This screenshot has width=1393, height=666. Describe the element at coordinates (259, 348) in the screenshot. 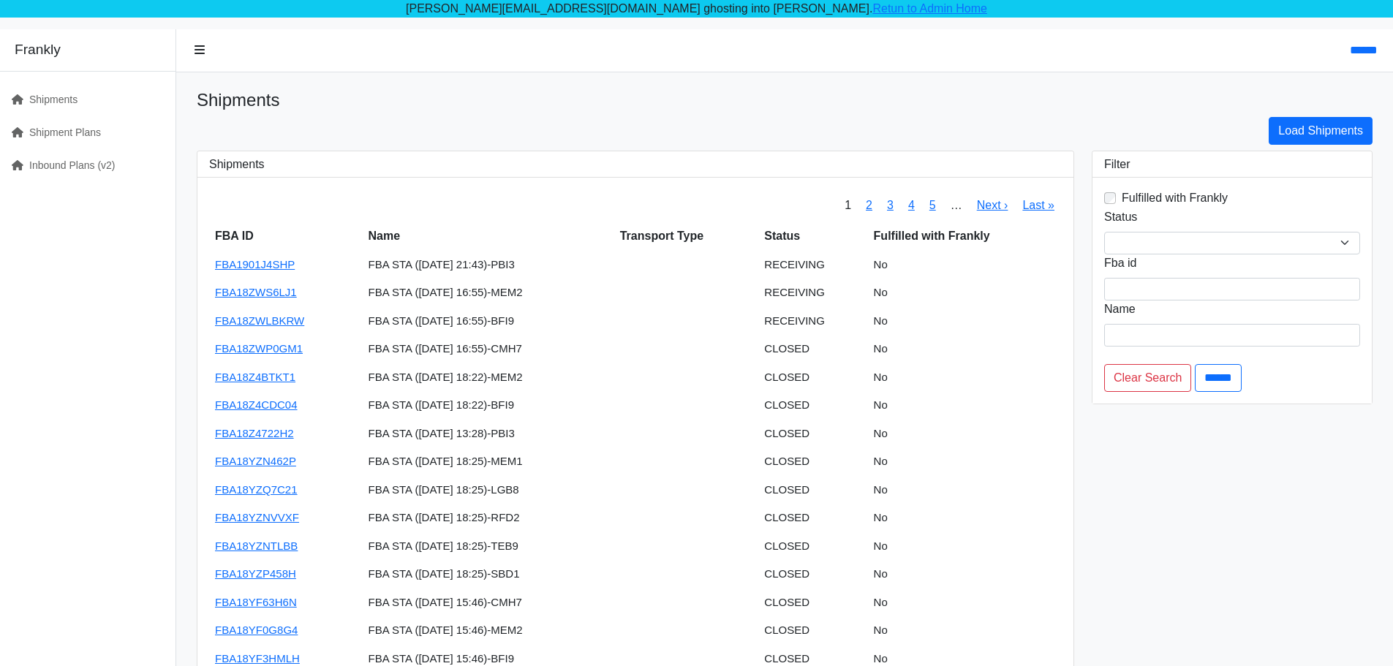

I see `a: FBA18ZWP0GM1` at that location.